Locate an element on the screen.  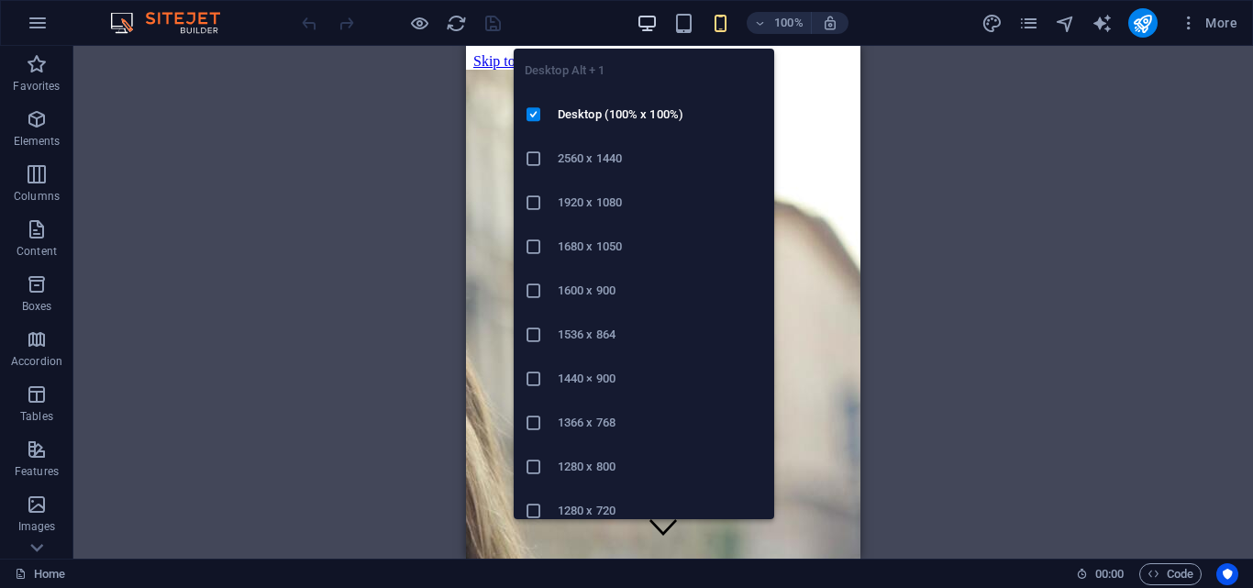
p: Favorites is located at coordinates (36, 86).